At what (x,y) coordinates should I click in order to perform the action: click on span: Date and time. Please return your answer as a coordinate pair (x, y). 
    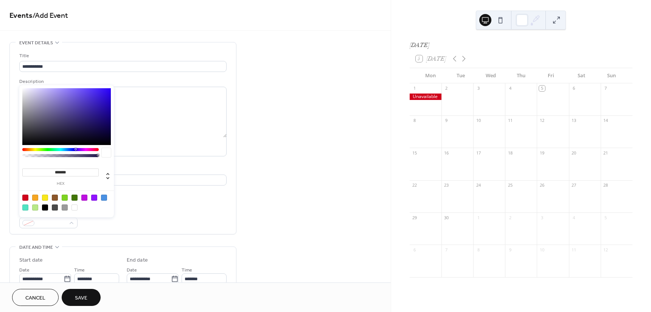
    Looking at the image, I should click on (36, 247).